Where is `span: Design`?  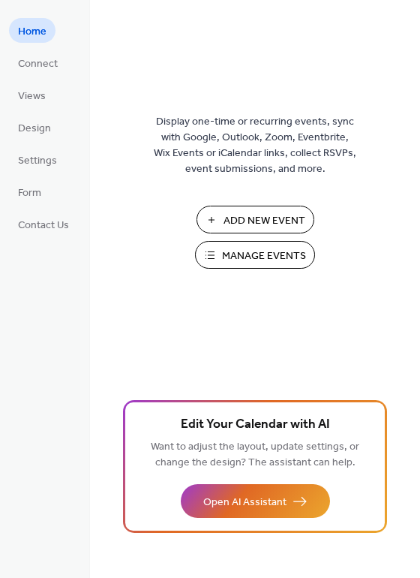
span: Design is located at coordinates (35, 128).